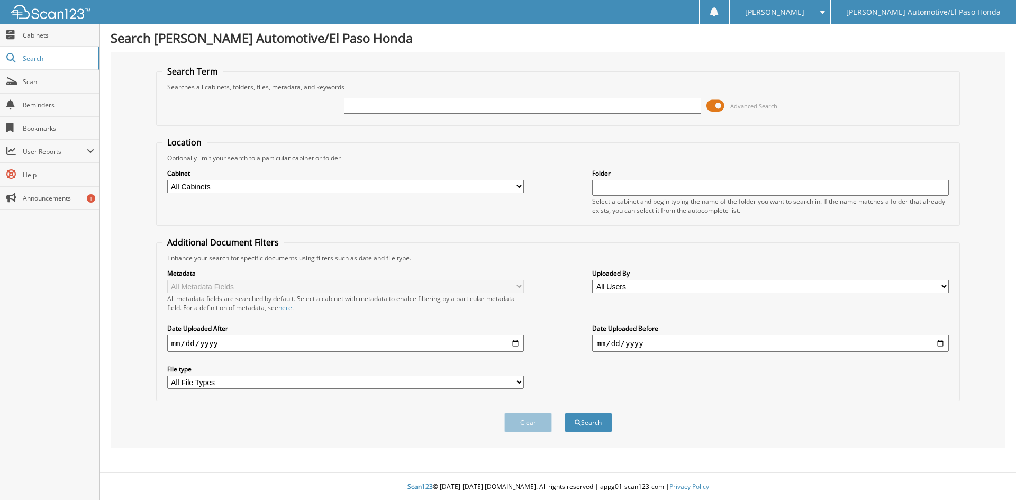  Describe the element at coordinates (346, 343) in the screenshot. I see `input: start` at that location.